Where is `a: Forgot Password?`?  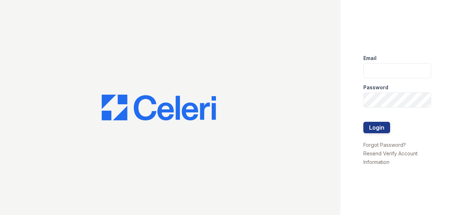 a: Forgot Password? is located at coordinates (384, 144).